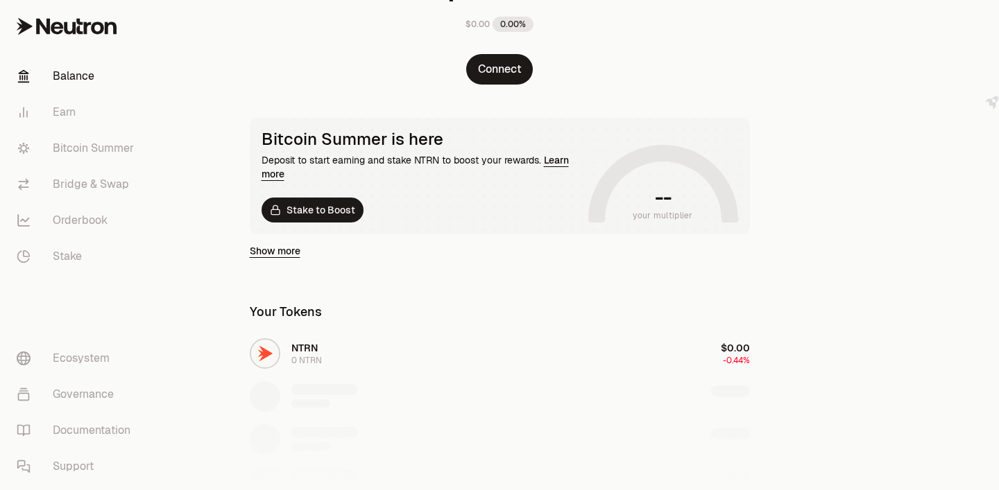 This screenshot has height=490, width=999. Describe the element at coordinates (78, 257) in the screenshot. I see `a: Stake` at that location.